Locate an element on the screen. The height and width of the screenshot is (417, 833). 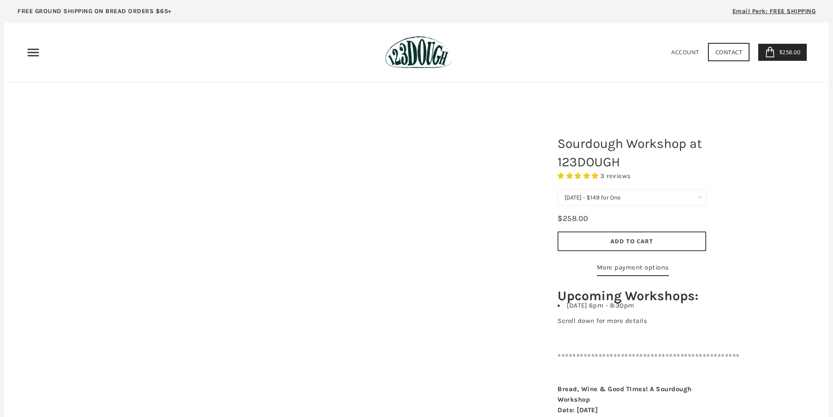
strong: Upcoming Workshops: is located at coordinates (628, 296).